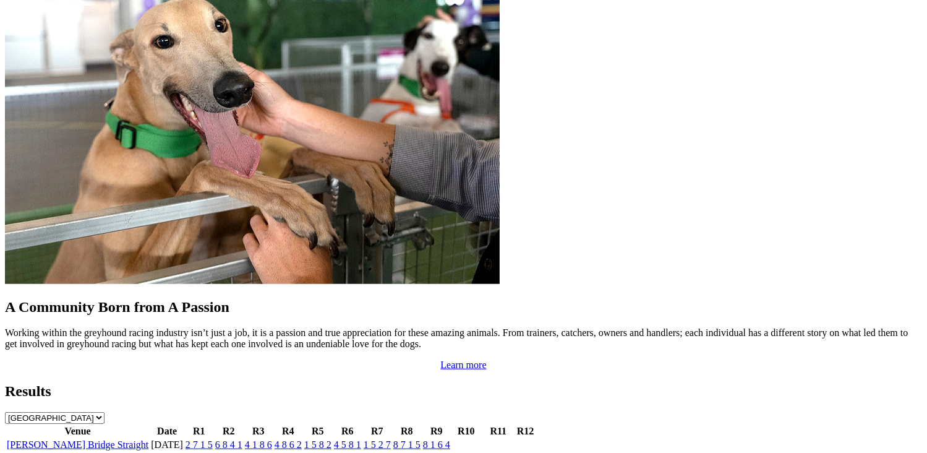 This screenshot has width=927, height=453. What do you see at coordinates (348, 431) in the screenshot?
I see `th: R6` at bounding box center [348, 431].